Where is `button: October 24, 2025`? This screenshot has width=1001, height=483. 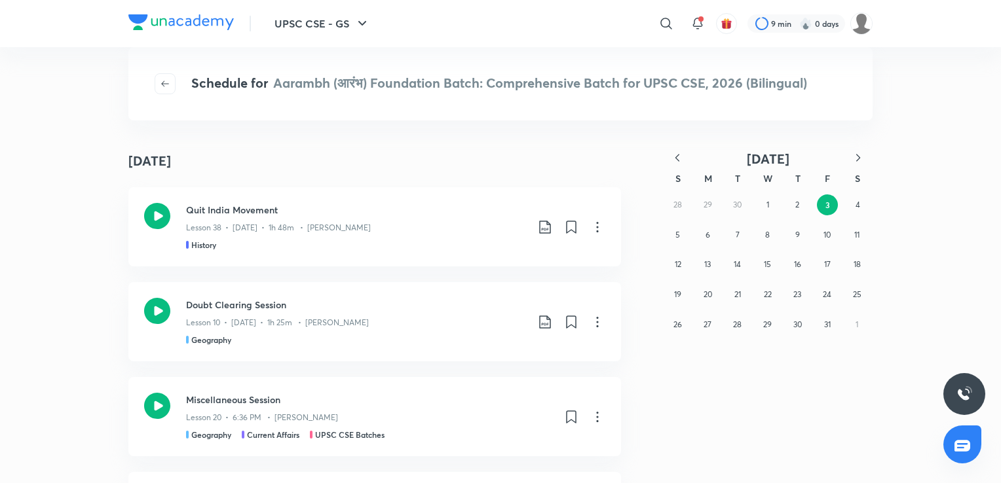 button: October 24, 2025 is located at coordinates (827, 295).